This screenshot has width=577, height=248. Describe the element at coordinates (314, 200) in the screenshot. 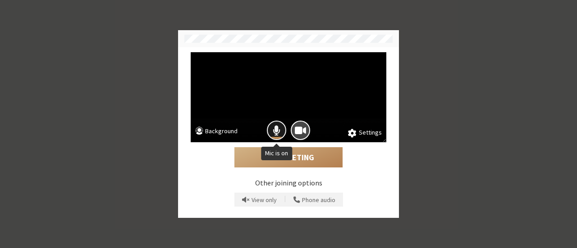

I see `button: Use your phone for mic and speaker while you view the meeting on this device.` at that location.